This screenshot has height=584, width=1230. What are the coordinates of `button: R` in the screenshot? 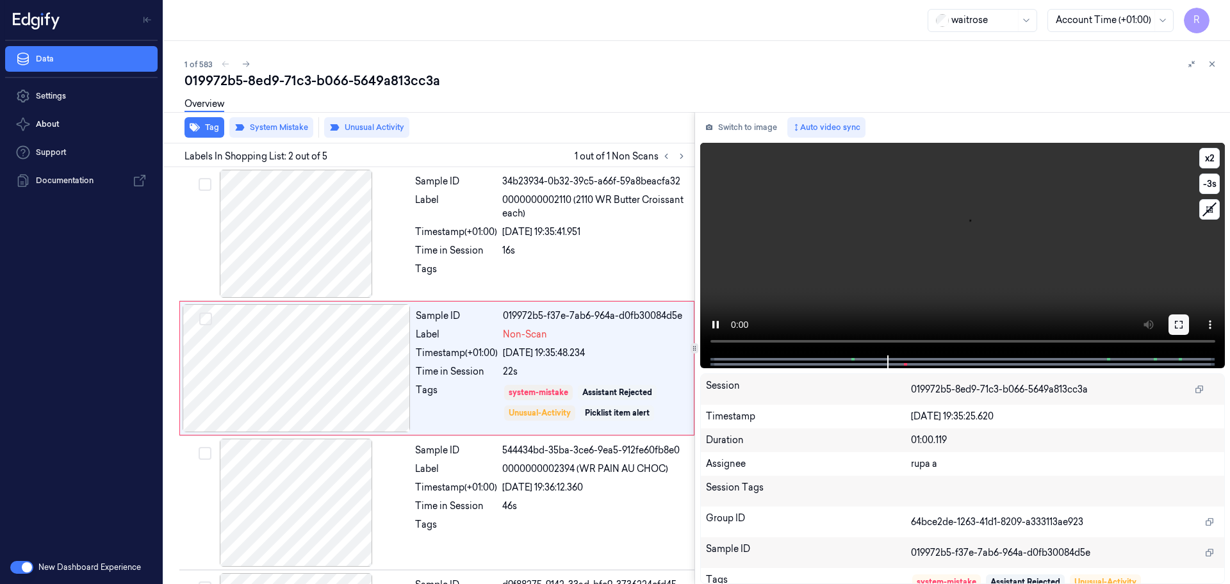 It's located at (1196, 20).